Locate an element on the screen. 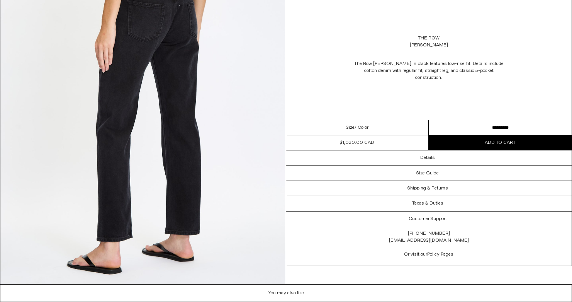  div: $1,020.00 CAD is located at coordinates (357, 143).